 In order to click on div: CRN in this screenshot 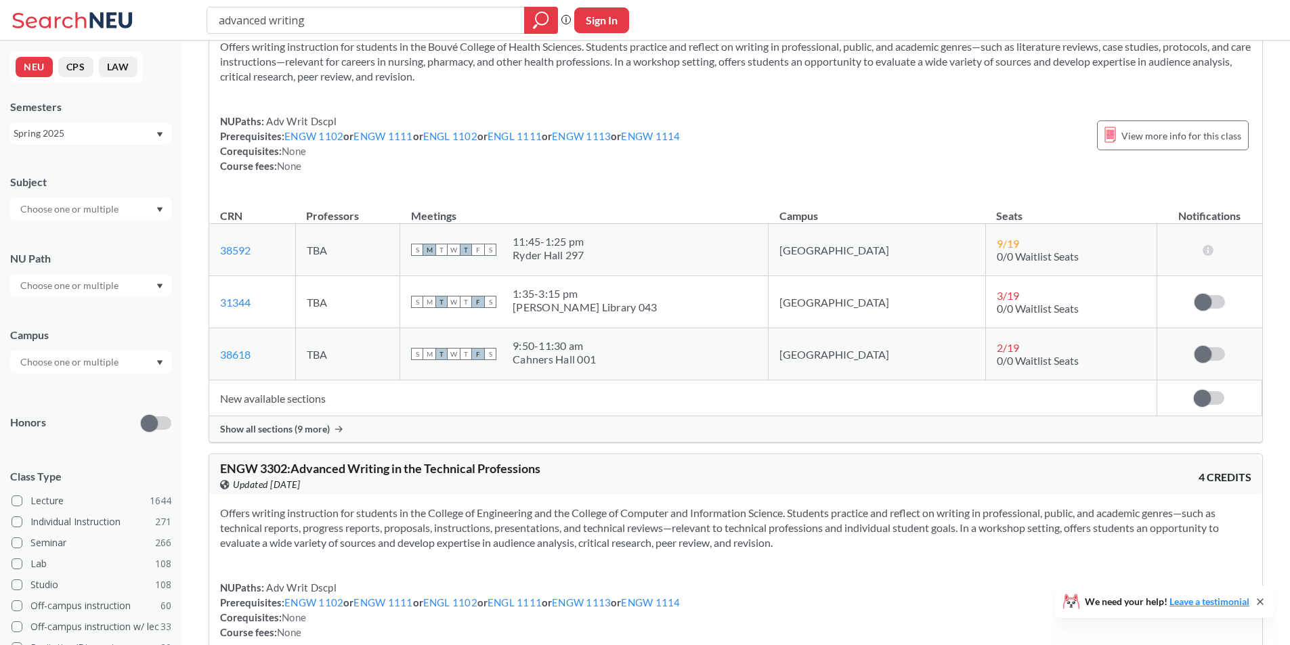, I will do `click(231, 216)`.